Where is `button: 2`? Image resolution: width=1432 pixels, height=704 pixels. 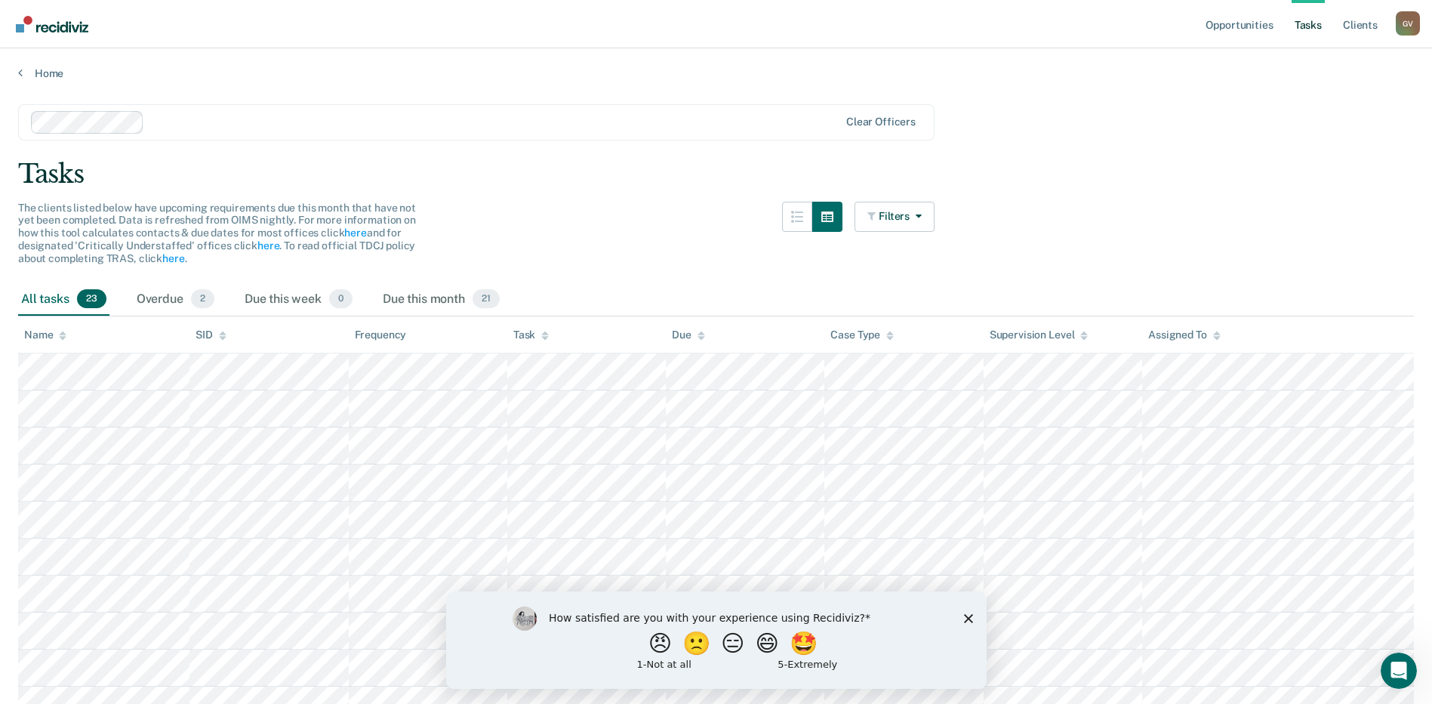 button: 2 is located at coordinates (251, 52).